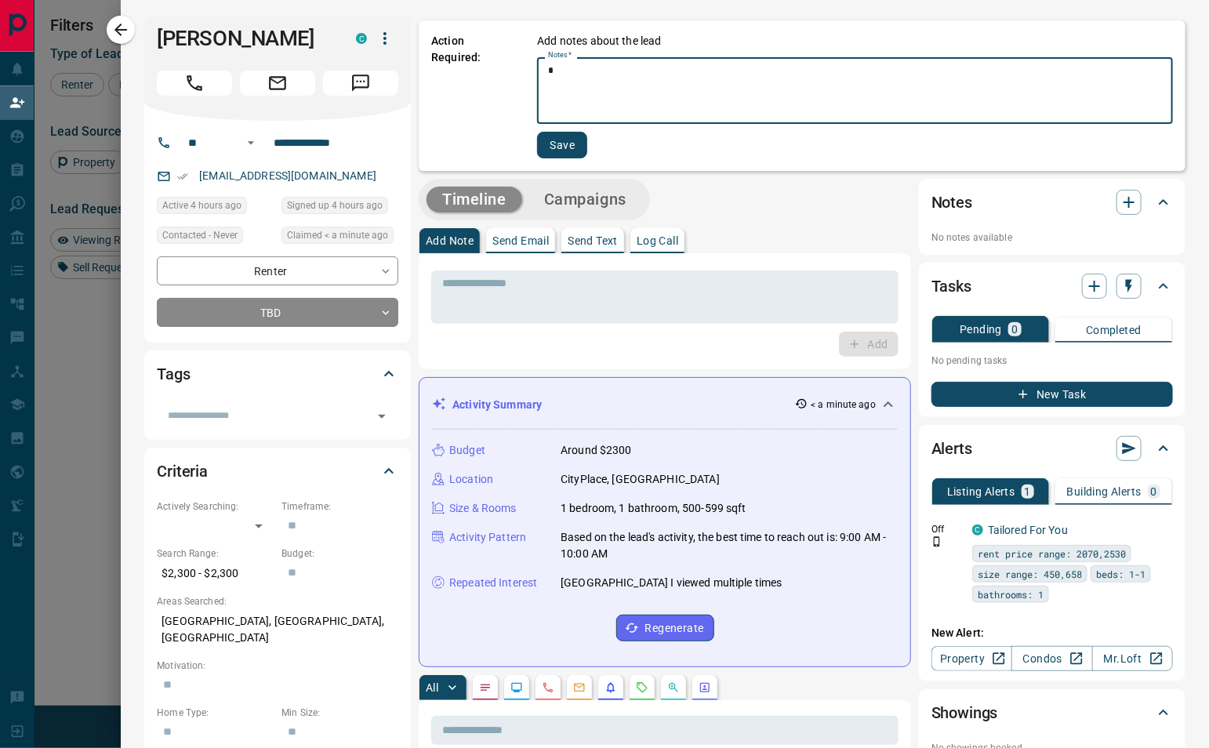  I want to click on p: Home Type:, so click(215, 713).